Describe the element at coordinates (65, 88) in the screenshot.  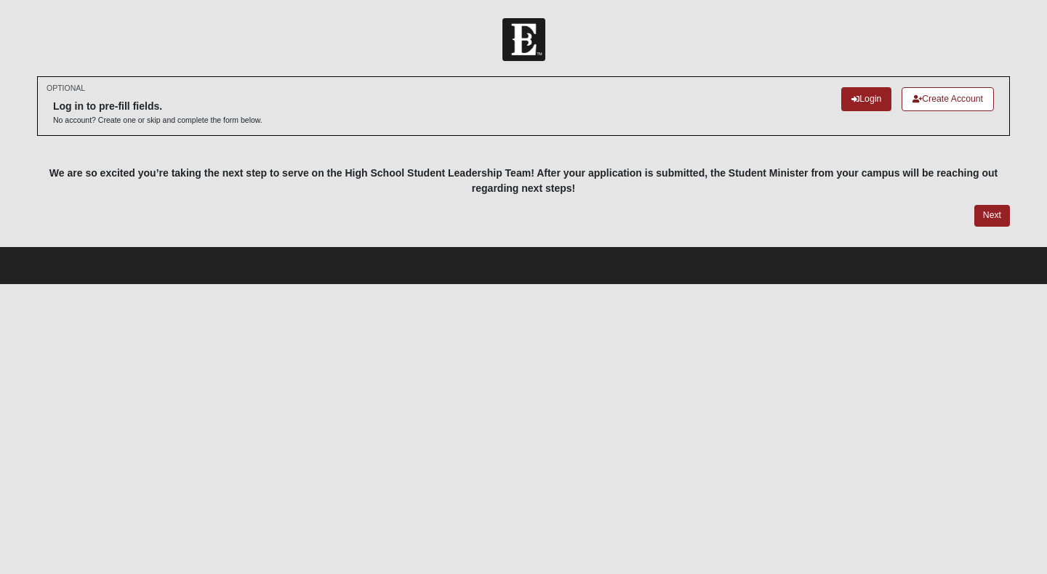
I see `small: OPTIONAL` at that location.